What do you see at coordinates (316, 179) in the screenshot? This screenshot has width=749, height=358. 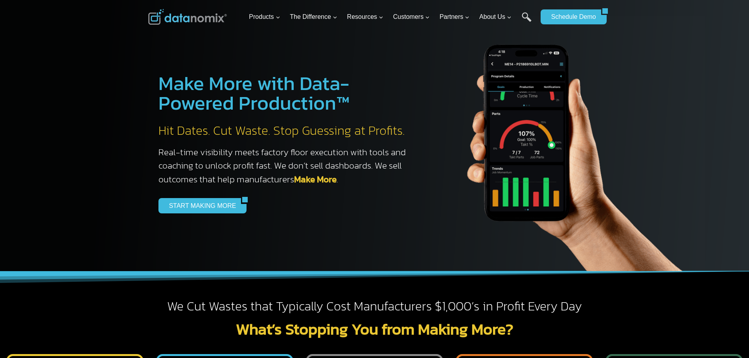 I see `a: Make More` at bounding box center [316, 179].